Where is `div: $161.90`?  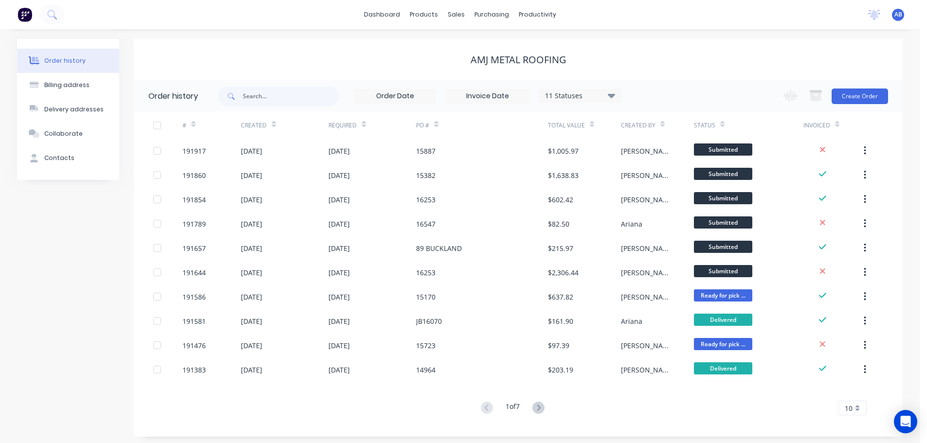
div: $161.90 is located at coordinates (560, 321).